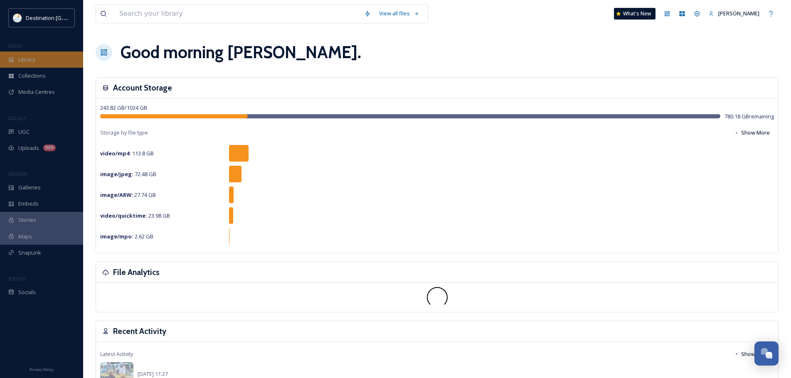 Image resolution: width=791 pixels, height=378 pixels. Describe the element at coordinates (143, 88) in the screenshot. I see `h3: Account Storage` at that location.